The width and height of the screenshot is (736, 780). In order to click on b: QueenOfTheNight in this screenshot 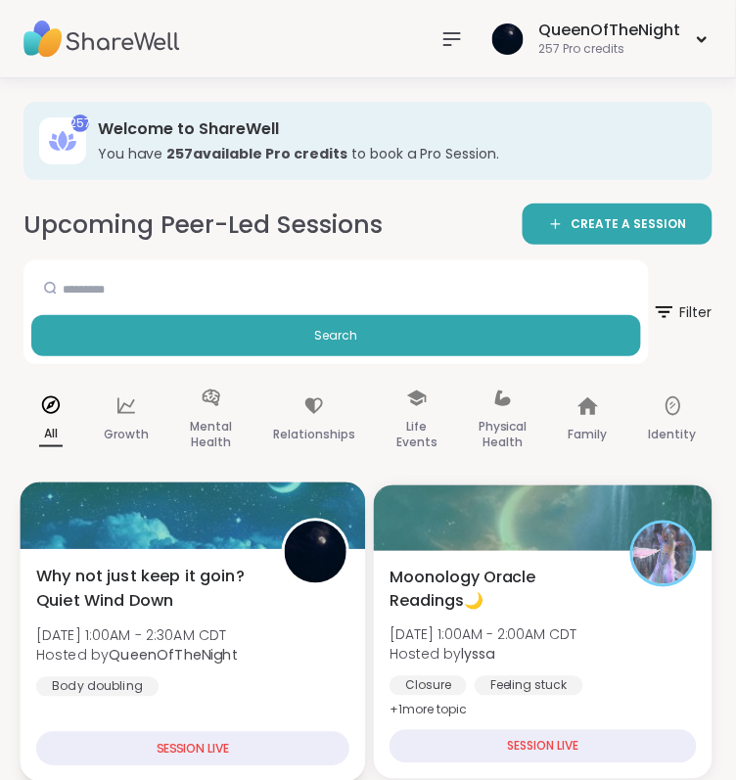, I will do `click(173, 655)`.